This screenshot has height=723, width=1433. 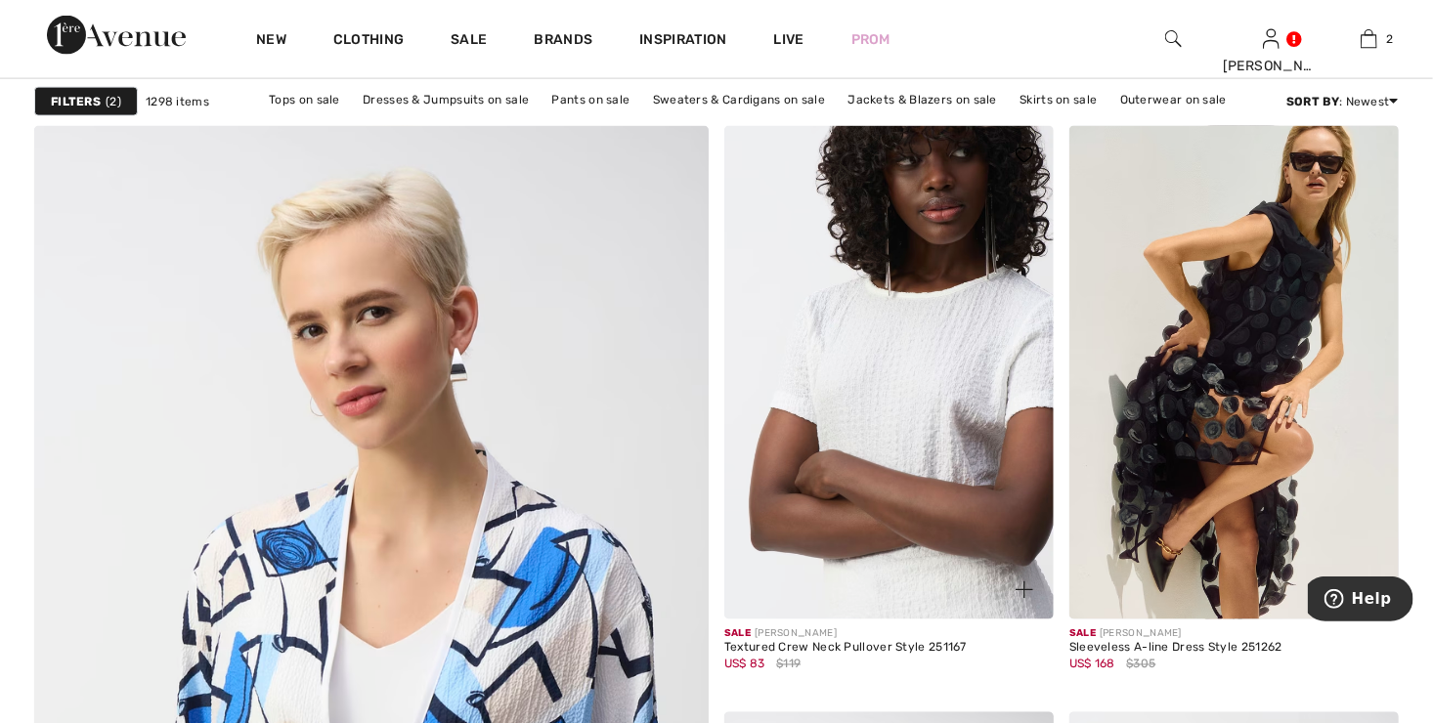 I want to click on a: Sign In, so click(x=1271, y=38).